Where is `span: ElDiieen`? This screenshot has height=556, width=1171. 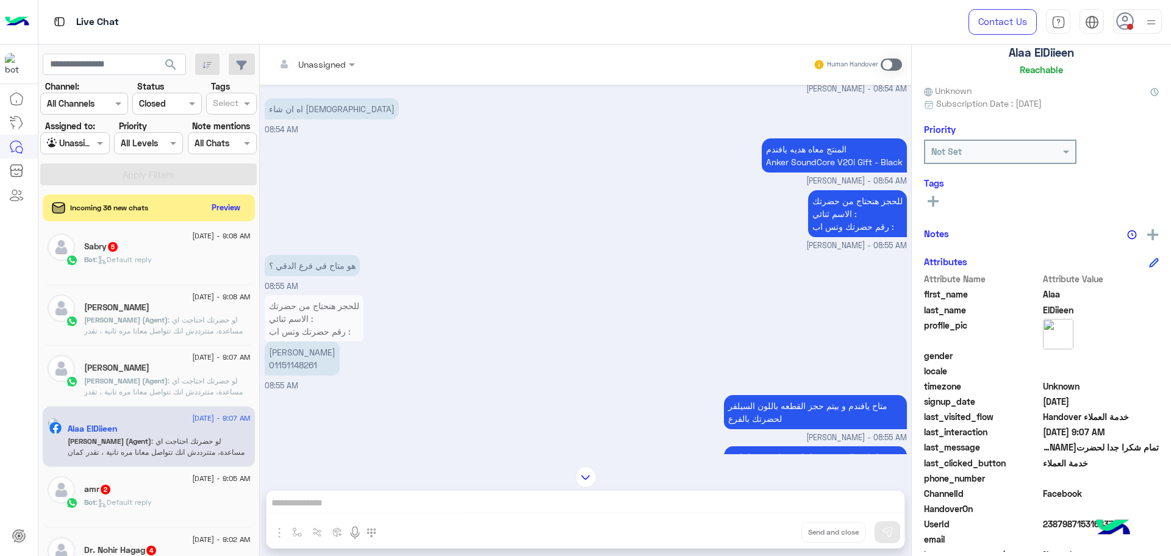 span: ElDiieen is located at coordinates (1100, 310).